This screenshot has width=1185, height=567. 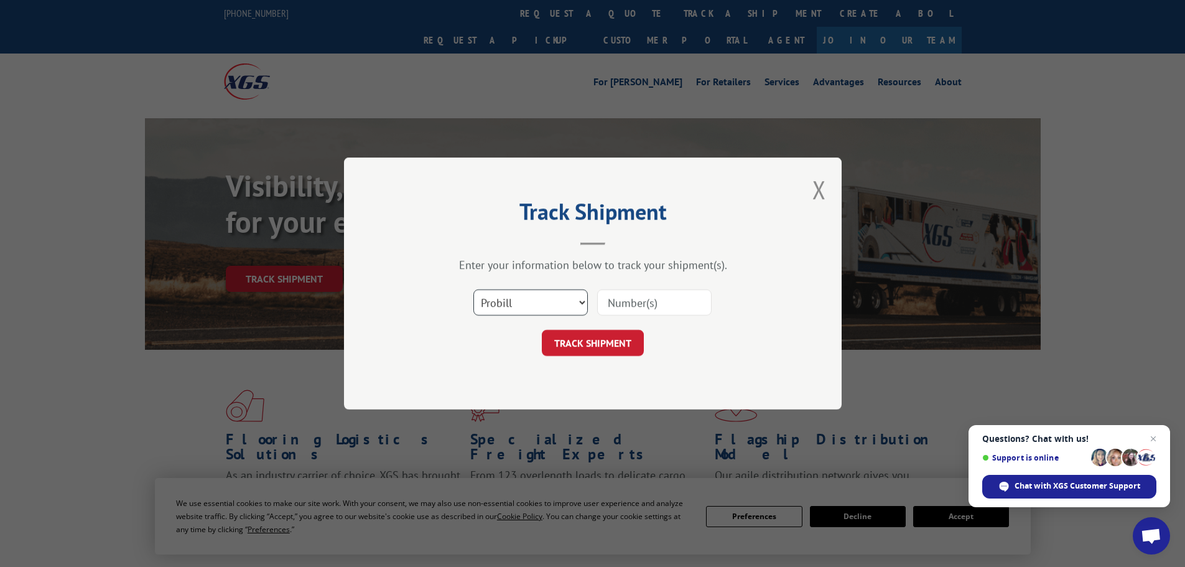 I want to click on div: Enter your information below to track your shipment(s)., so click(x=593, y=264).